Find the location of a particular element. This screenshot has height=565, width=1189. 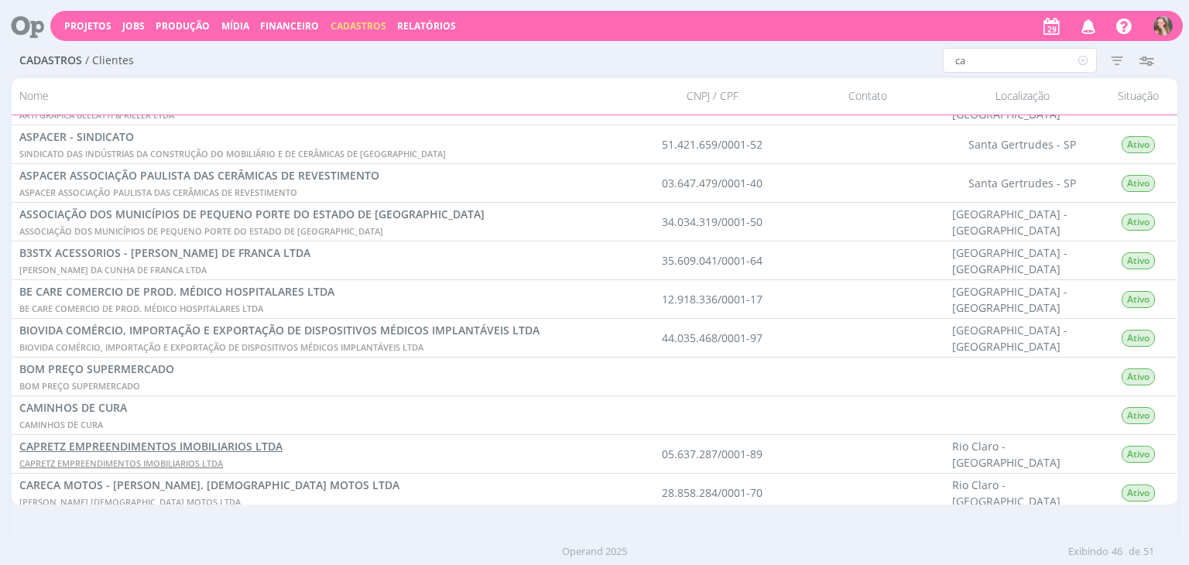

a: Financeiro is located at coordinates (289, 26).